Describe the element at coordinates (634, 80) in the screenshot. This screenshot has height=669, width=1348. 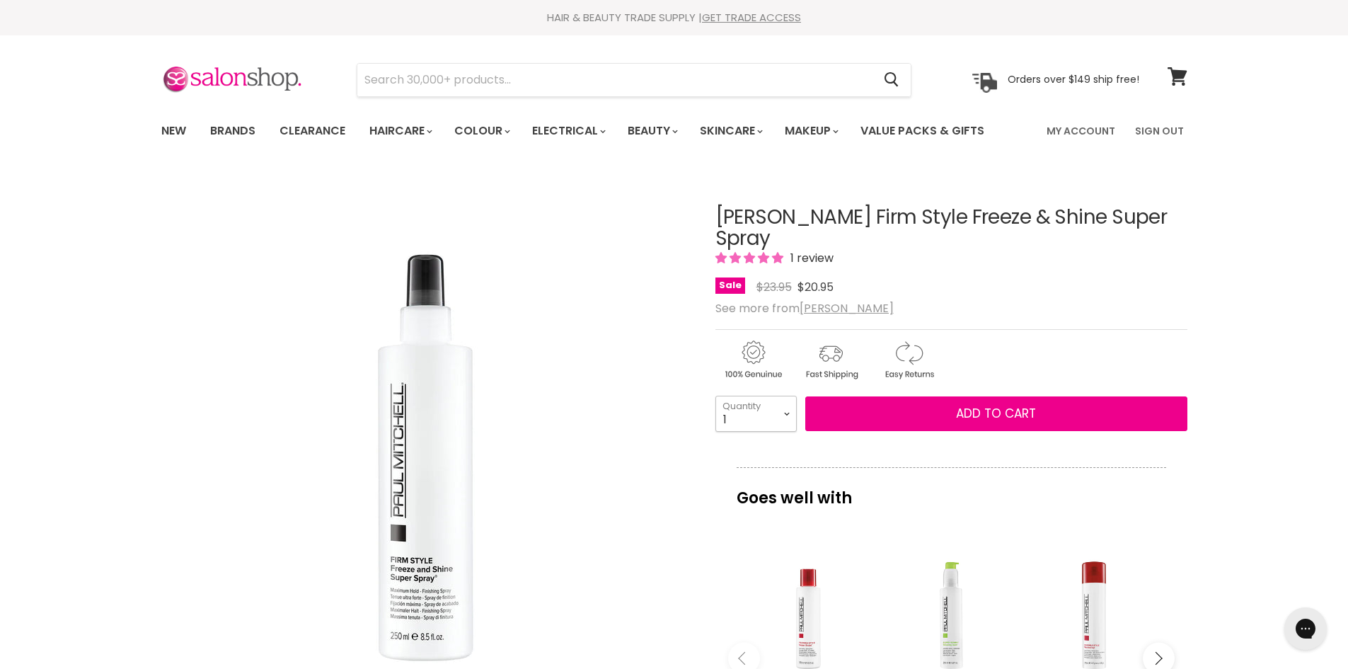
I see `form: Product` at that location.